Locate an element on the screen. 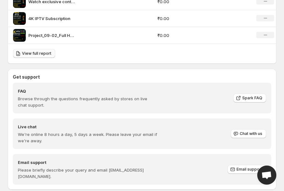  span: View full report is located at coordinates (37, 53).